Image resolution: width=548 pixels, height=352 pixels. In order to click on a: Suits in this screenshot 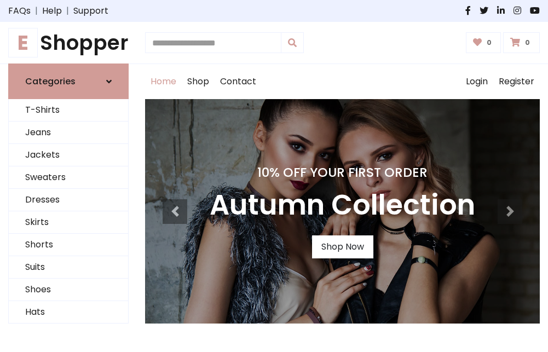, I will do `click(68, 267)`.